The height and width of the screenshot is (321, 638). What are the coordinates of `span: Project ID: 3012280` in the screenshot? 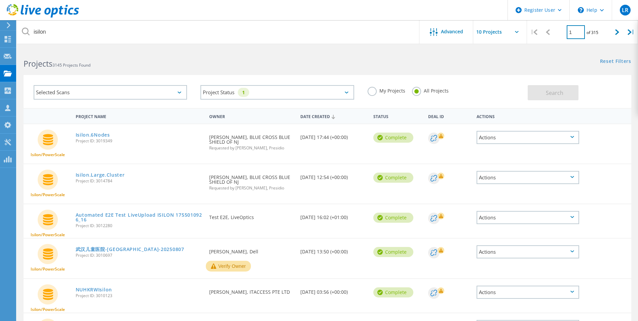 It's located at (139, 226).